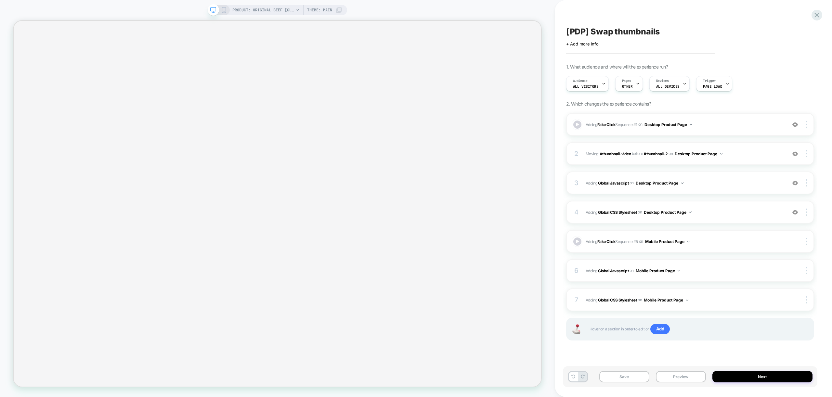  What do you see at coordinates (709, 81) in the screenshot?
I see `span: Trigger` at bounding box center [709, 81].